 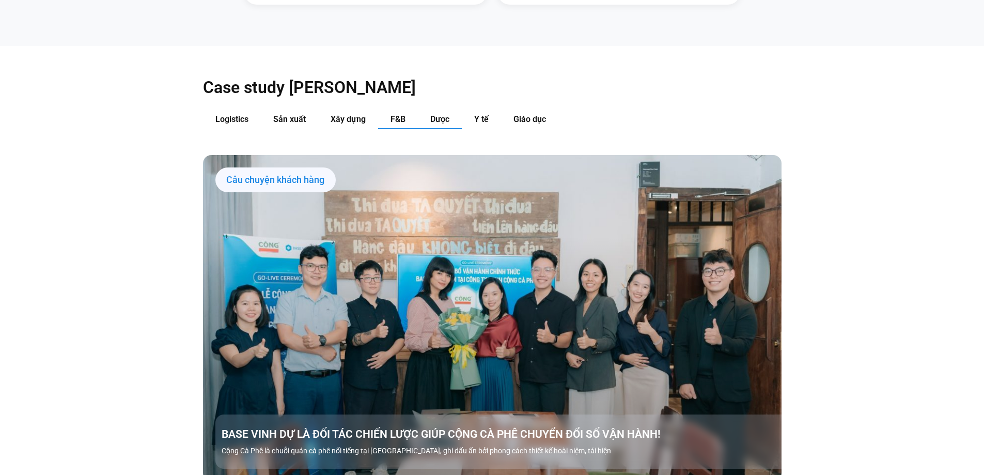 I want to click on span: Xây dựng, so click(x=348, y=119).